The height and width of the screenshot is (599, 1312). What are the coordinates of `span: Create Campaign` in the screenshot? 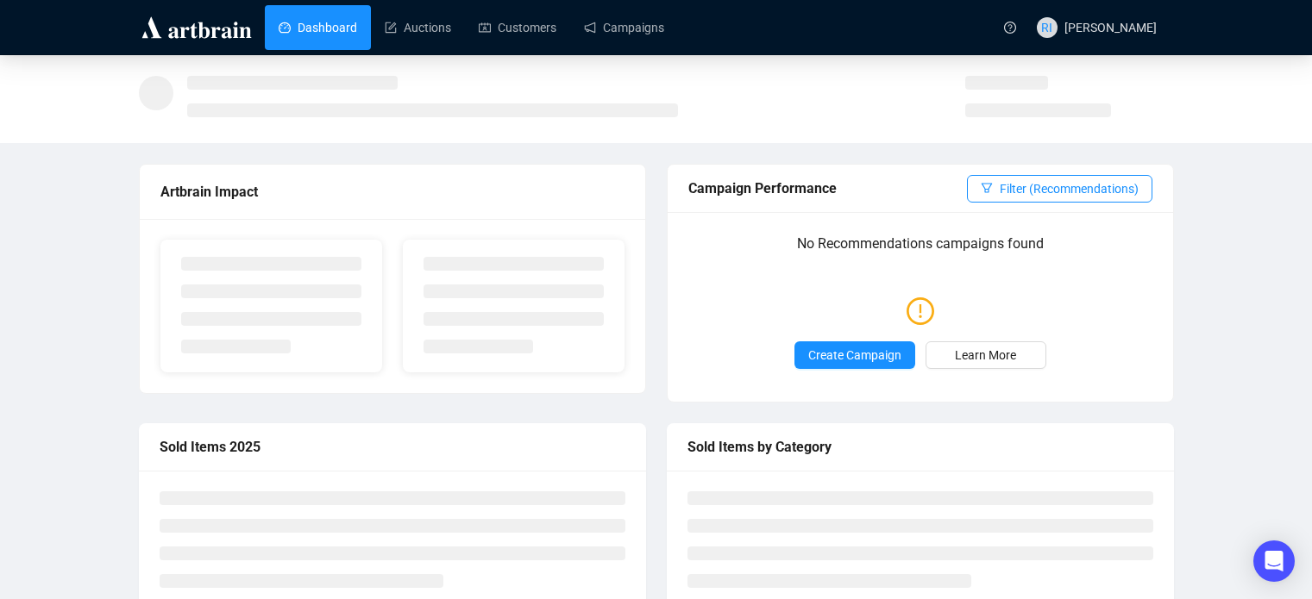 It's located at (855, 355).